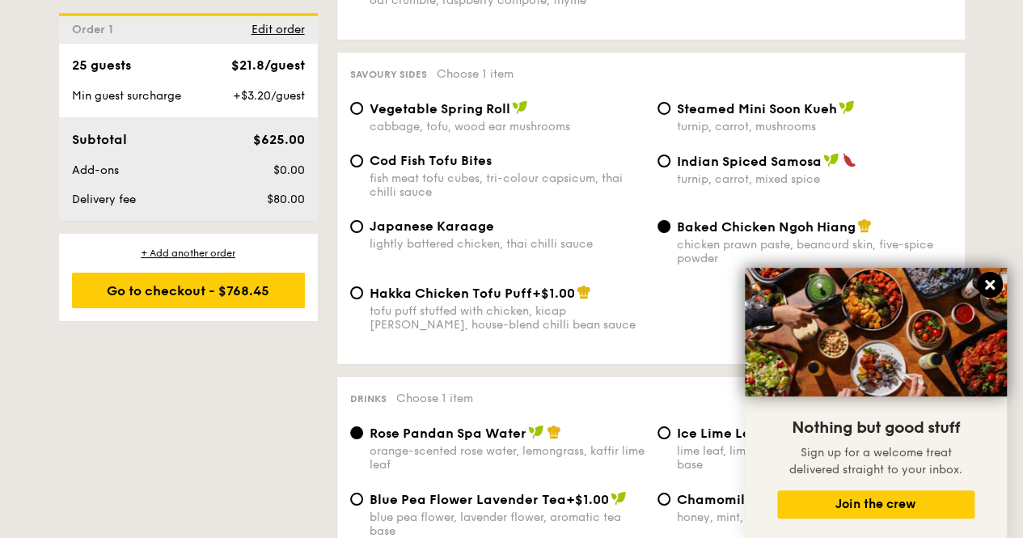  Describe the element at coordinates (188, 290) in the screenshot. I see `div: Go to checkout - $768.45` at that location.